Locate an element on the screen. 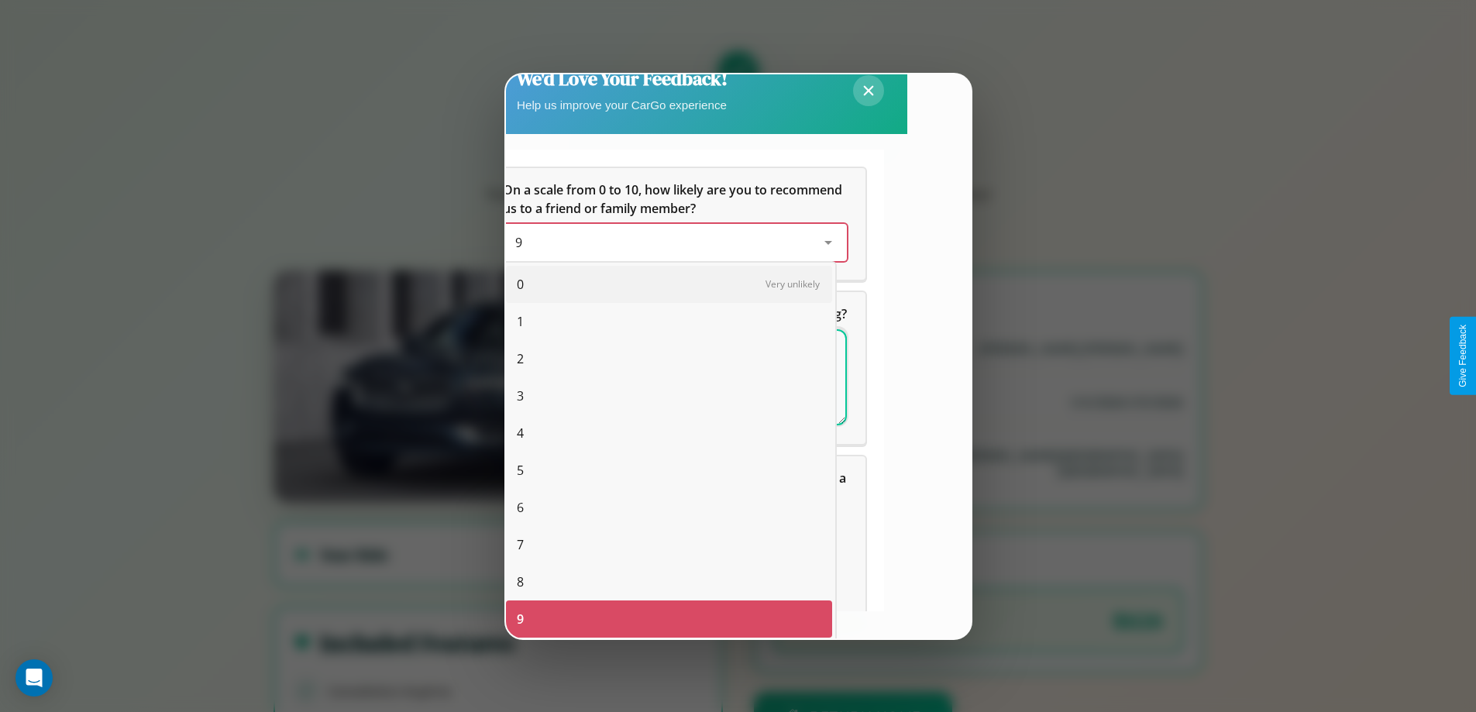  span: 4 is located at coordinates (520, 433).